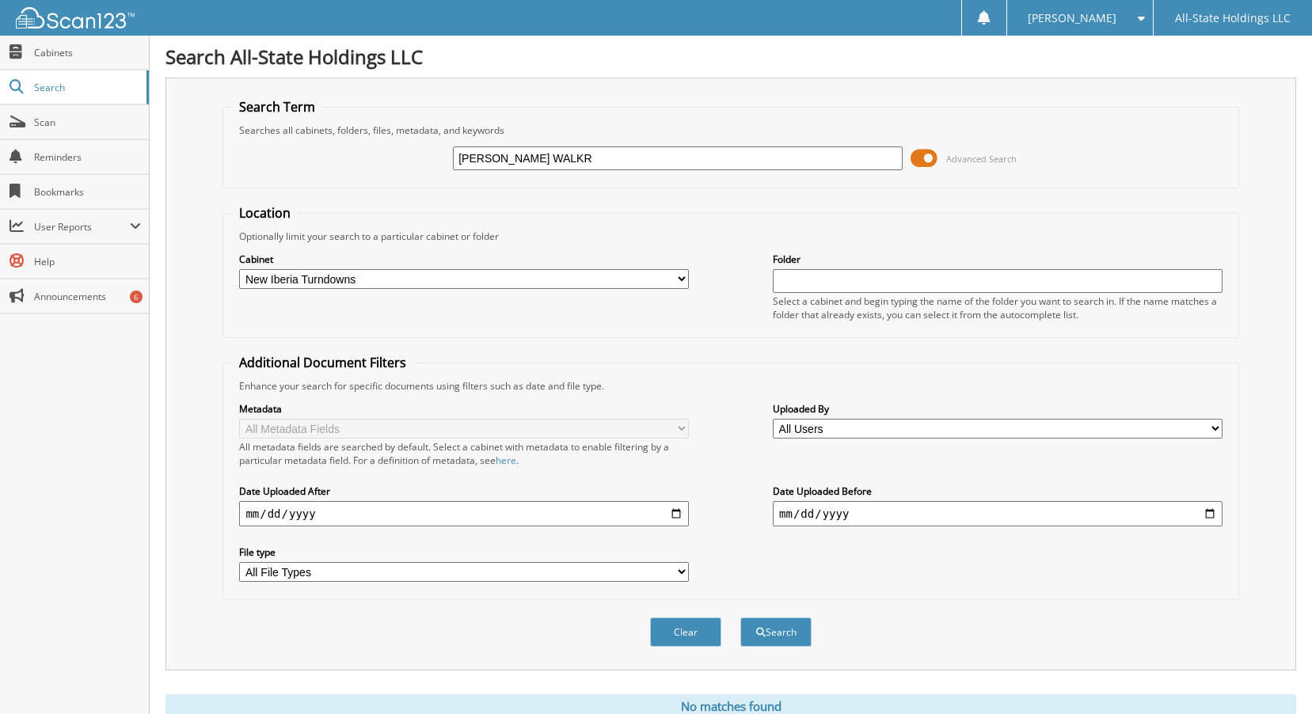  I want to click on label: Folder, so click(997, 259).